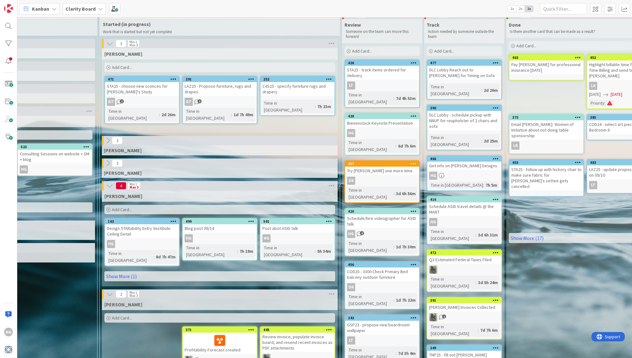 The height and width of the screenshot is (358, 632). What do you see at coordinates (464, 34) in the screenshot?
I see `p: Action needed by someone outside the team` at bounding box center [464, 34].